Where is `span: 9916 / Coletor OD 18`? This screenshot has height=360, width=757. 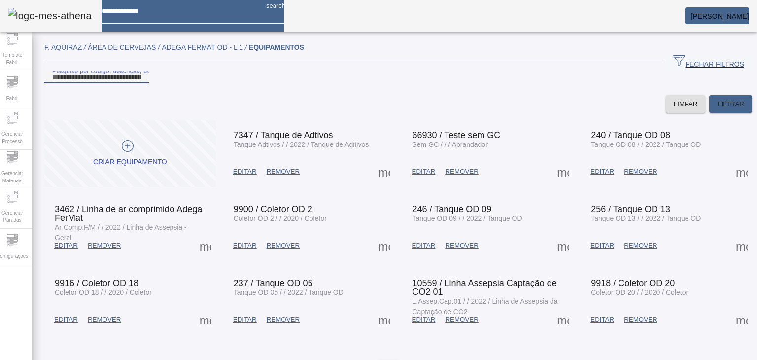
span: 9916 / Coletor OD 18 is located at coordinates (97, 283).